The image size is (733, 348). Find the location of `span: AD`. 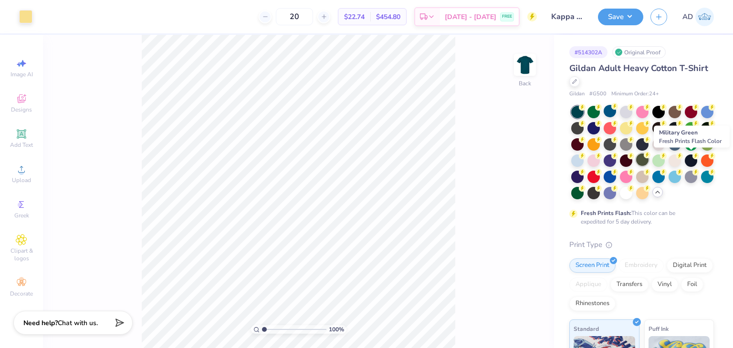

span: AD is located at coordinates (687, 17).